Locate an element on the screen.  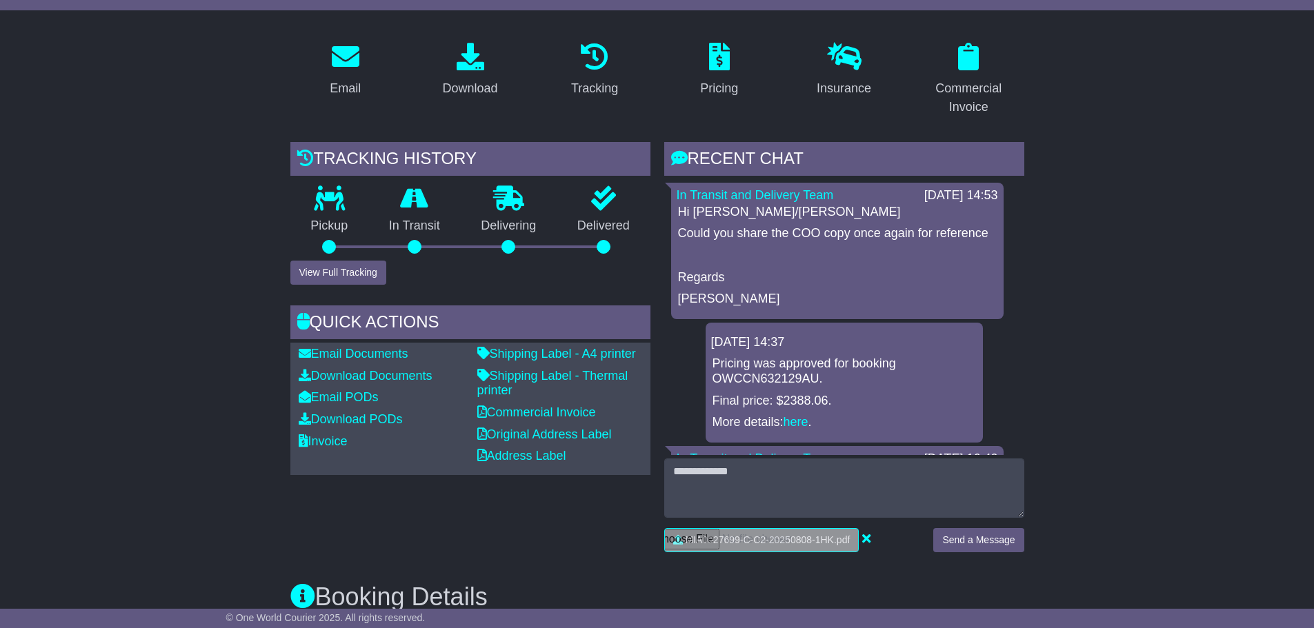
button: Send a Message is located at coordinates (978, 540).